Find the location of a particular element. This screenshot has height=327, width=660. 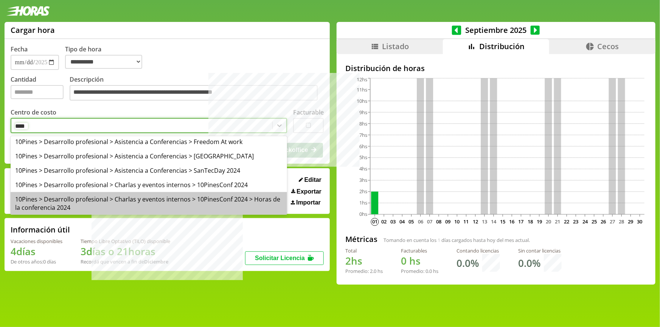

text: 20 is located at coordinates (548, 222).